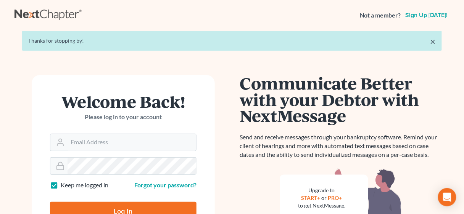 Image resolution: width=464 pixels, height=214 pixels. I want to click on input: Email Address, so click(132, 143).